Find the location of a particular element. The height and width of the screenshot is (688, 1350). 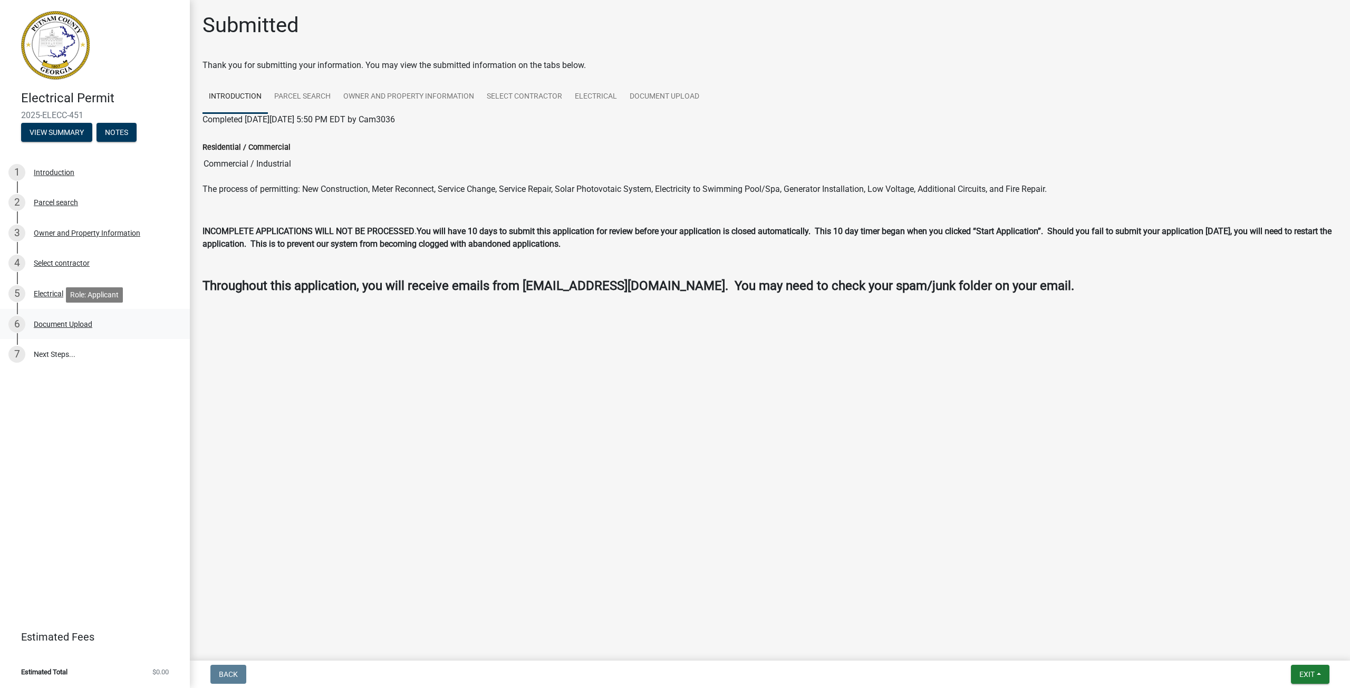

wm-modal-confirm: Summary is located at coordinates (56, 133).